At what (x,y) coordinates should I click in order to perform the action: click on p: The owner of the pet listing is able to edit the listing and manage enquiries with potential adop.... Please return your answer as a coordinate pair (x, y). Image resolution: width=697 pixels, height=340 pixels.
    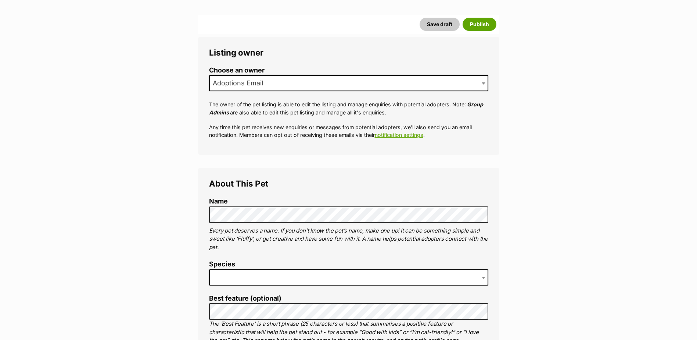
    Looking at the image, I should click on (349, 108).